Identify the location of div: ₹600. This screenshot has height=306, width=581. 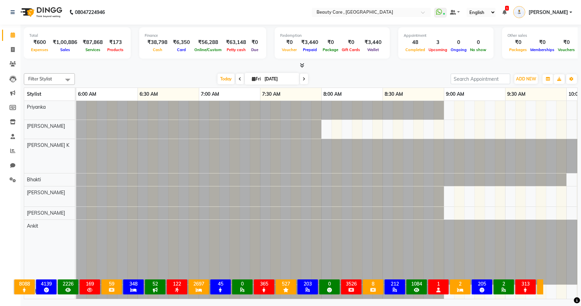
(39, 42).